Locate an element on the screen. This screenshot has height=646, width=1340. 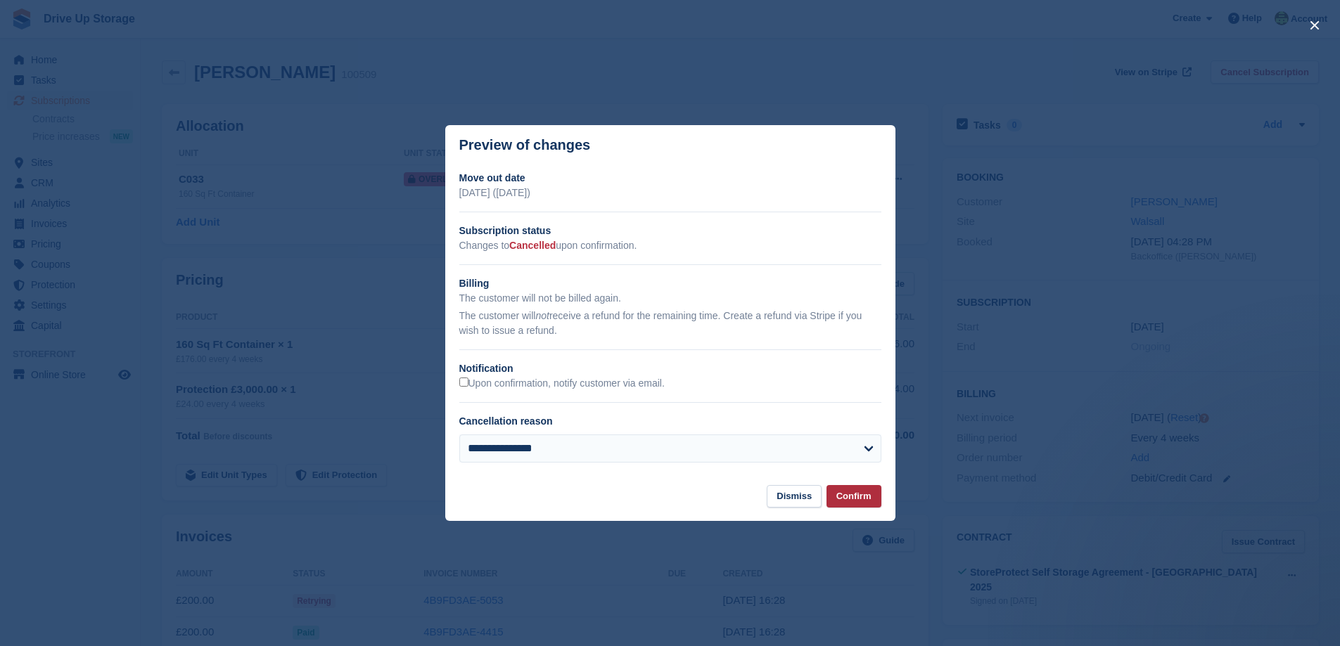
p: Changes to upon confirmation. is located at coordinates (670, 245).